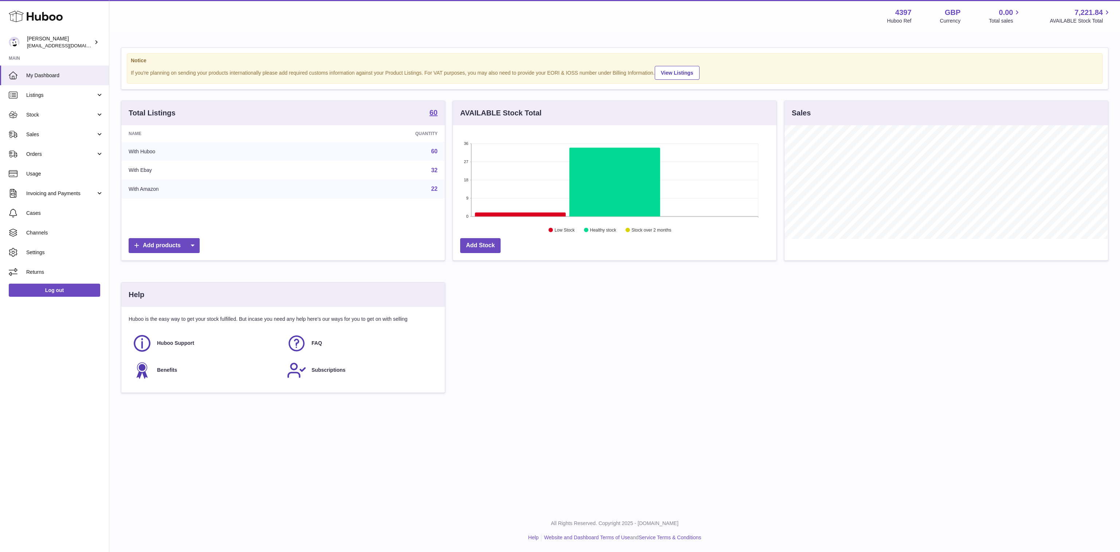 This screenshot has height=552, width=1120. Describe the element at coordinates (615, 72) in the screenshot. I see `div: If you're planning on sending your products internationally please add required customs informati...` at that location.